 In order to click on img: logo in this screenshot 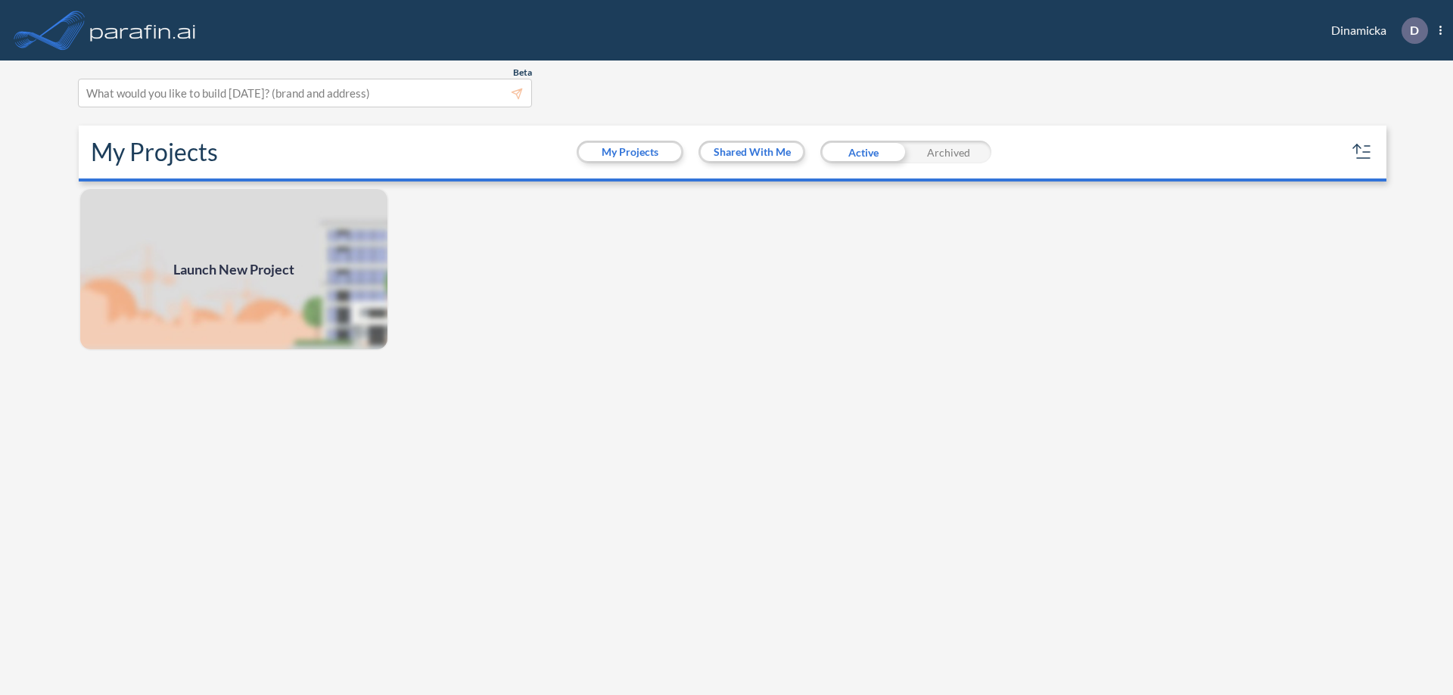, I will do `click(143, 30)`.